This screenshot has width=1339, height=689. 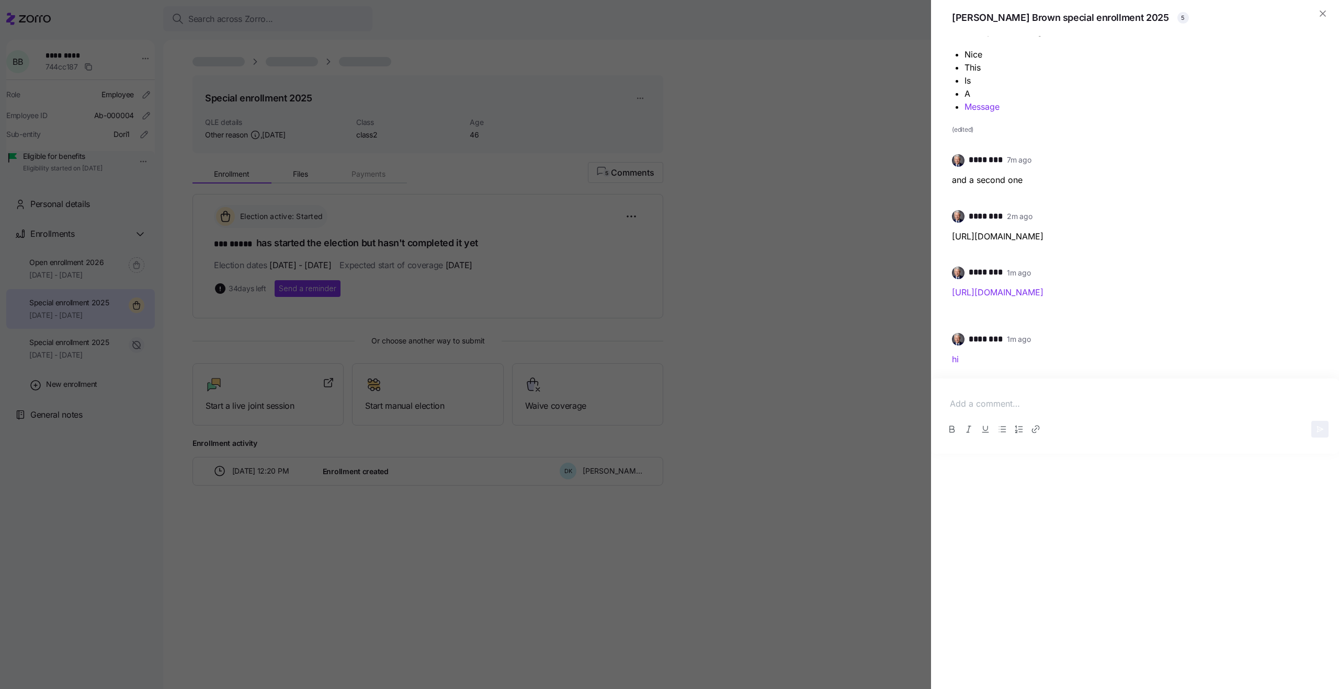 I want to click on p: A, so click(x=1141, y=94).